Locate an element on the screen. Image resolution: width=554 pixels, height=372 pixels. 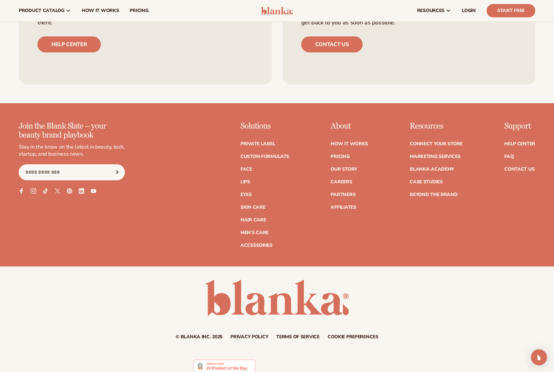
p: Stay in the know on the latest in beauty, tech, startup, and business news. is located at coordinates (72, 151).